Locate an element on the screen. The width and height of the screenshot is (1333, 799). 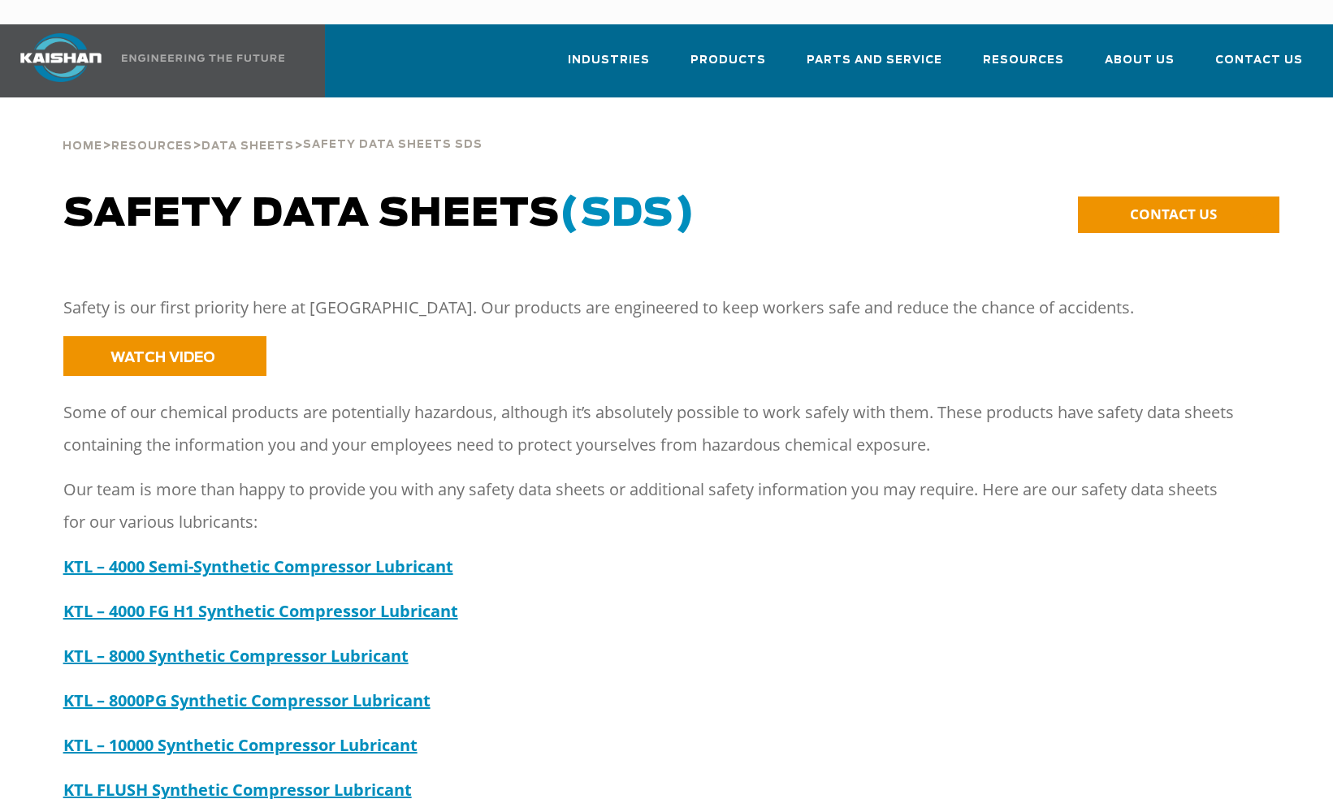
a: About Us is located at coordinates (1140, 67).